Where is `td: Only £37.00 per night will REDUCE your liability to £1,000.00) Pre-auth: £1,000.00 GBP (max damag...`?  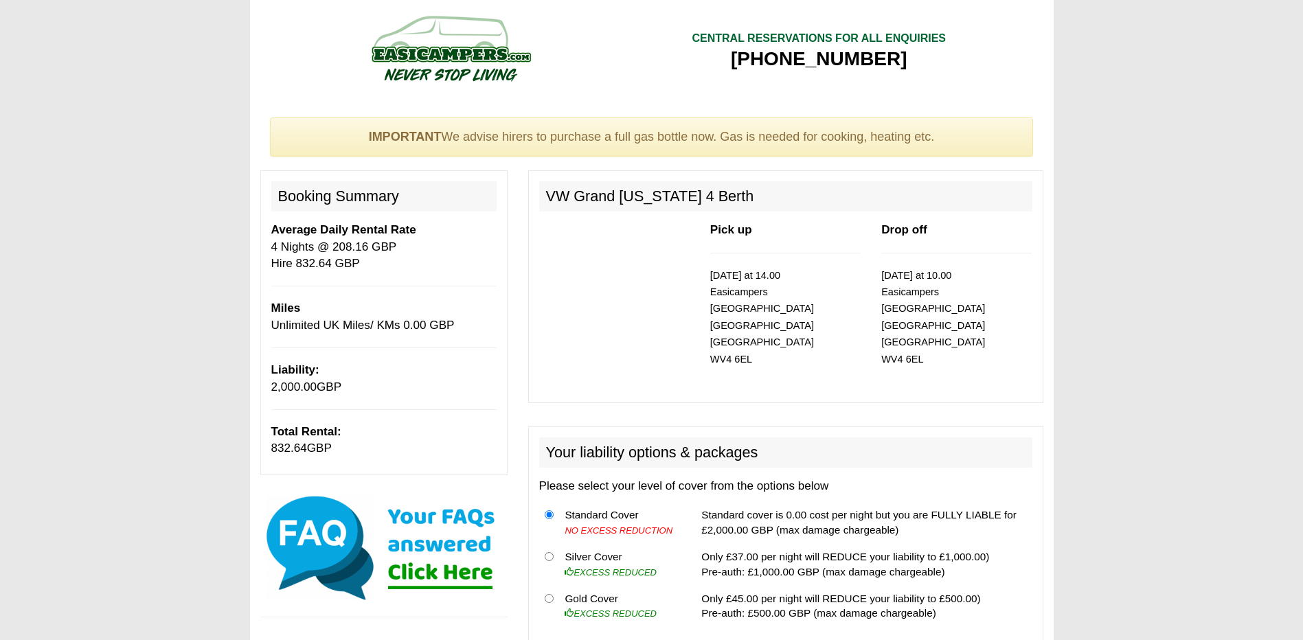 td: Only £37.00 per night will REDUCE your liability to £1,000.00) Pre-auth: £1,000.00 GBP (max damag... is located at coordinates (864, 564).